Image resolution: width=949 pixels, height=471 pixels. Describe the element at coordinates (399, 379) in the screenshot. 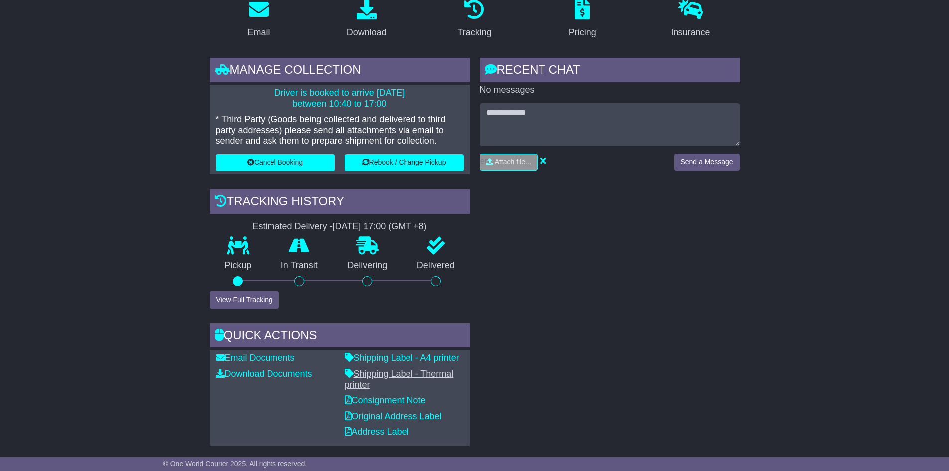

I see `a: Shipping Label - Thermal printer` at that location.